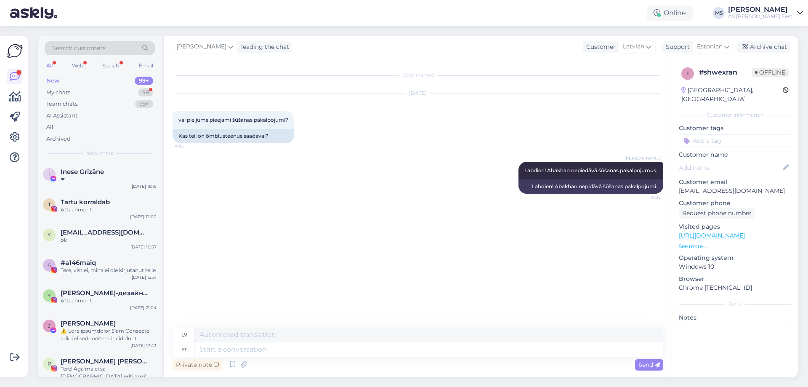 Image resolution: width=808 pixels, height=387 pixels. Describe the element at coordinates (670, 13) in the screenshot. I see `div: Online` at that location.